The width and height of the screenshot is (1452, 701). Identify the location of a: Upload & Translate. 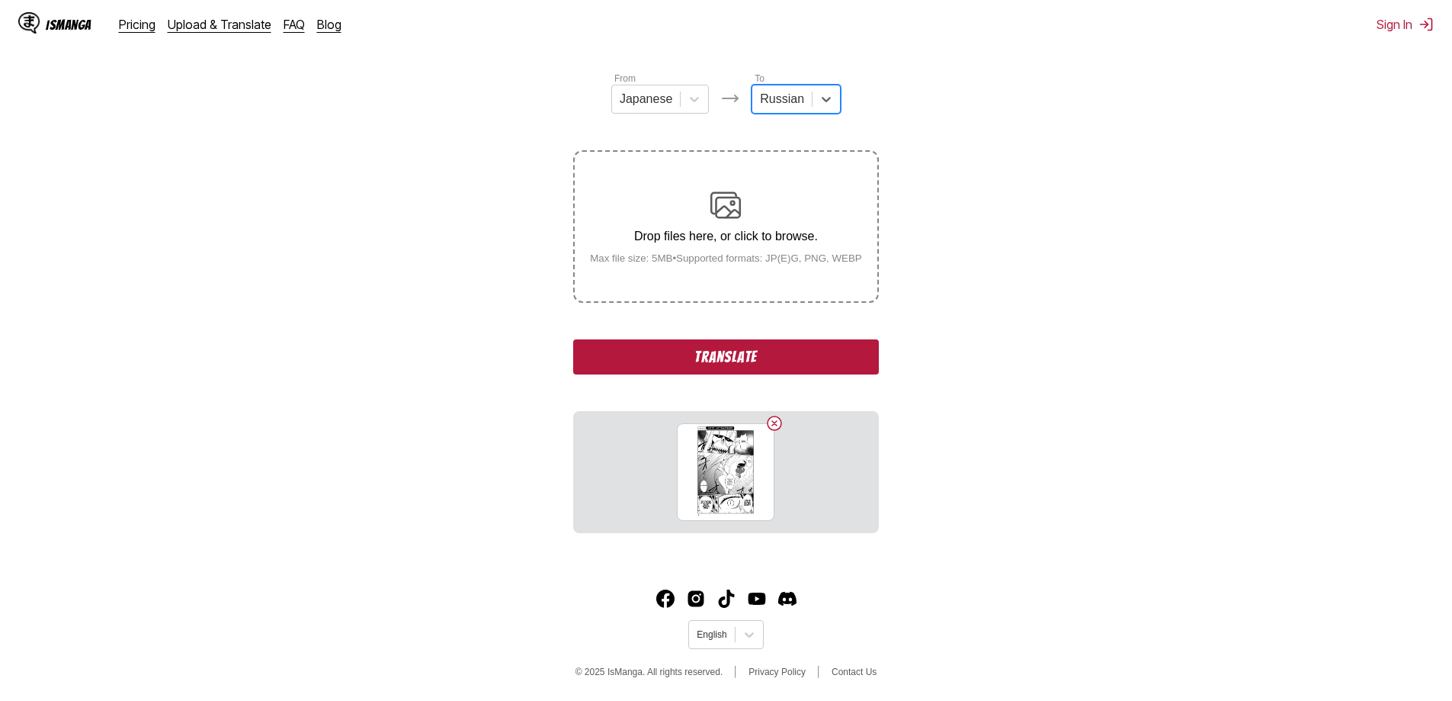
(220, 24).